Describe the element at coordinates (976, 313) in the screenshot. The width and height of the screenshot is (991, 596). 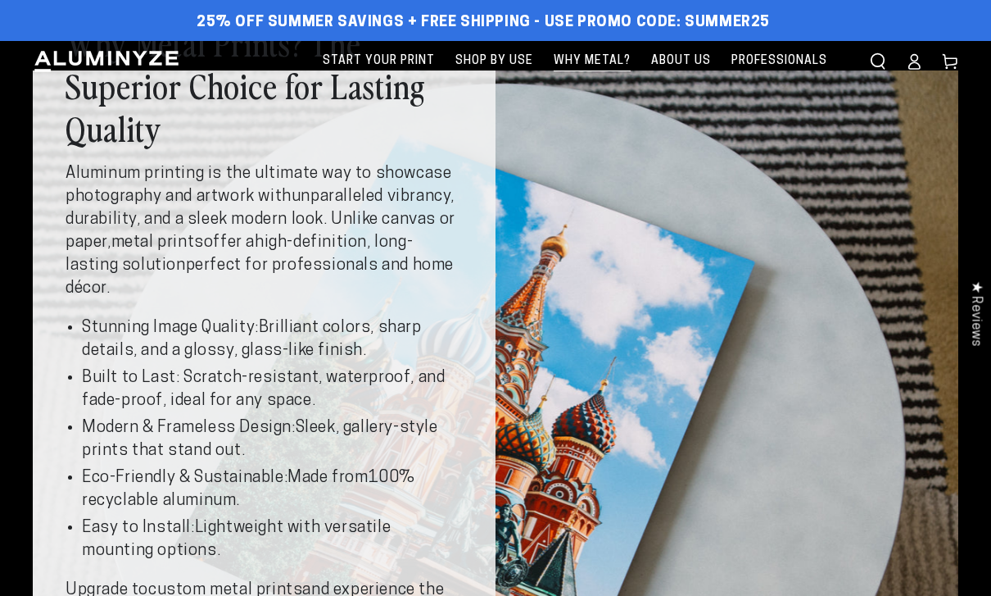
I see `div: Click to open Judge.me floating reviews tab` at that location.